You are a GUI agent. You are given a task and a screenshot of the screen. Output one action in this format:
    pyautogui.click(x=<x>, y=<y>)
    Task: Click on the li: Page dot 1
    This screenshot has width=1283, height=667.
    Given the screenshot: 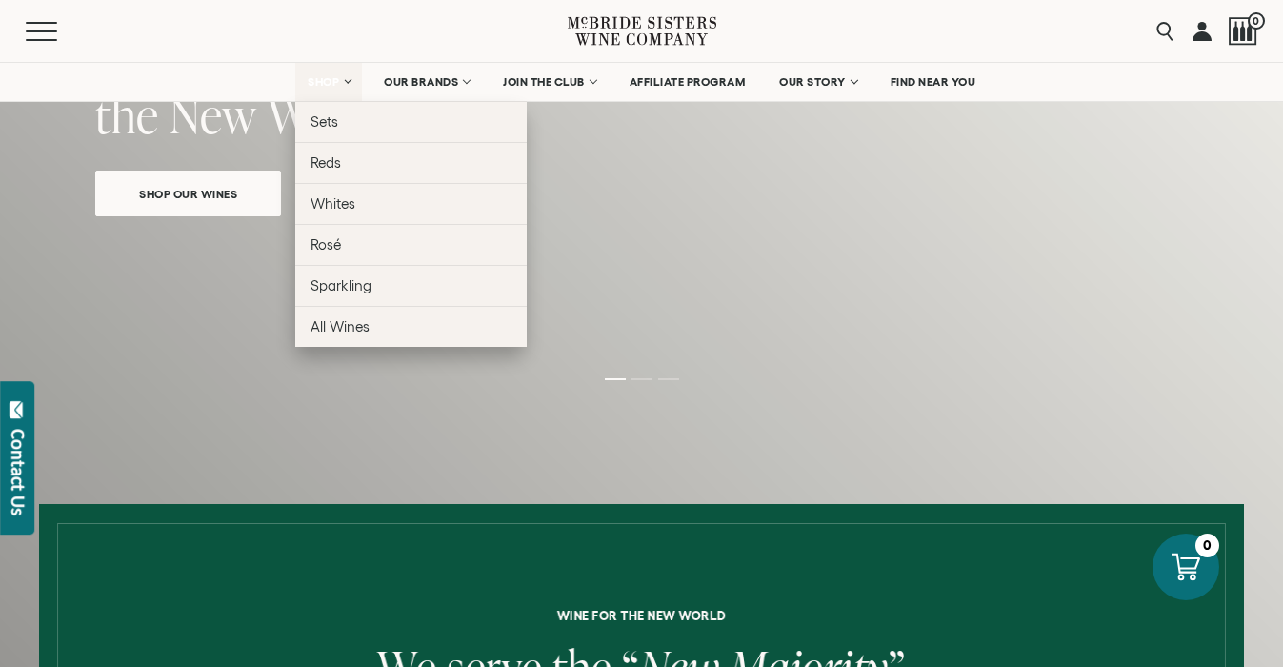 What is the action you would take?
    pyautogui.click(x=615, y=379)
    